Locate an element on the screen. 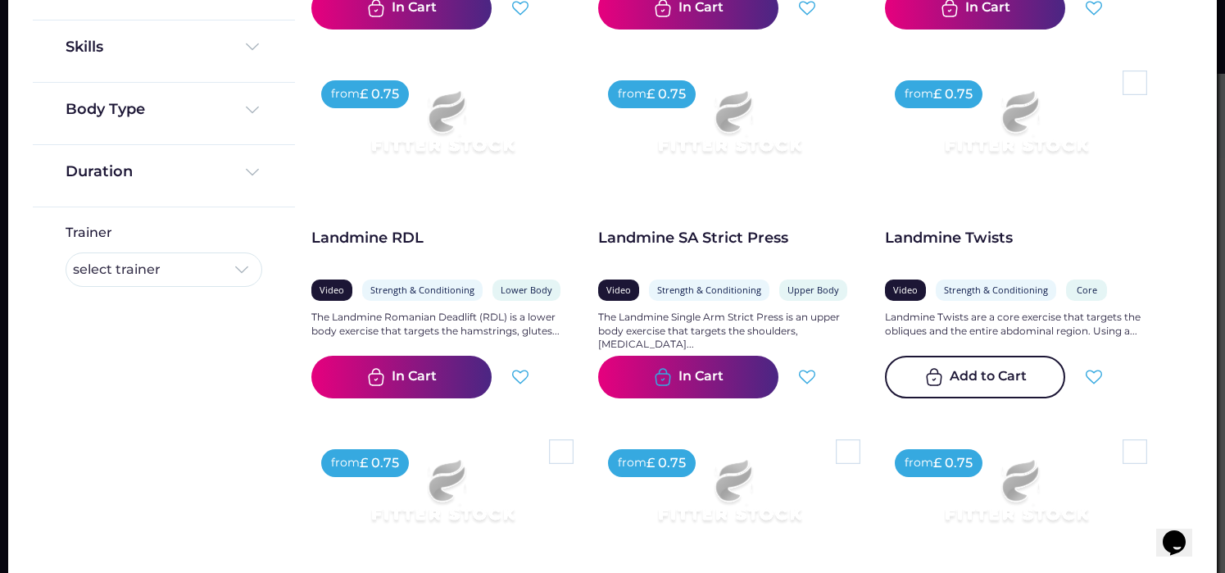  div: Landmine RDL is located at coordinates (443, 238).